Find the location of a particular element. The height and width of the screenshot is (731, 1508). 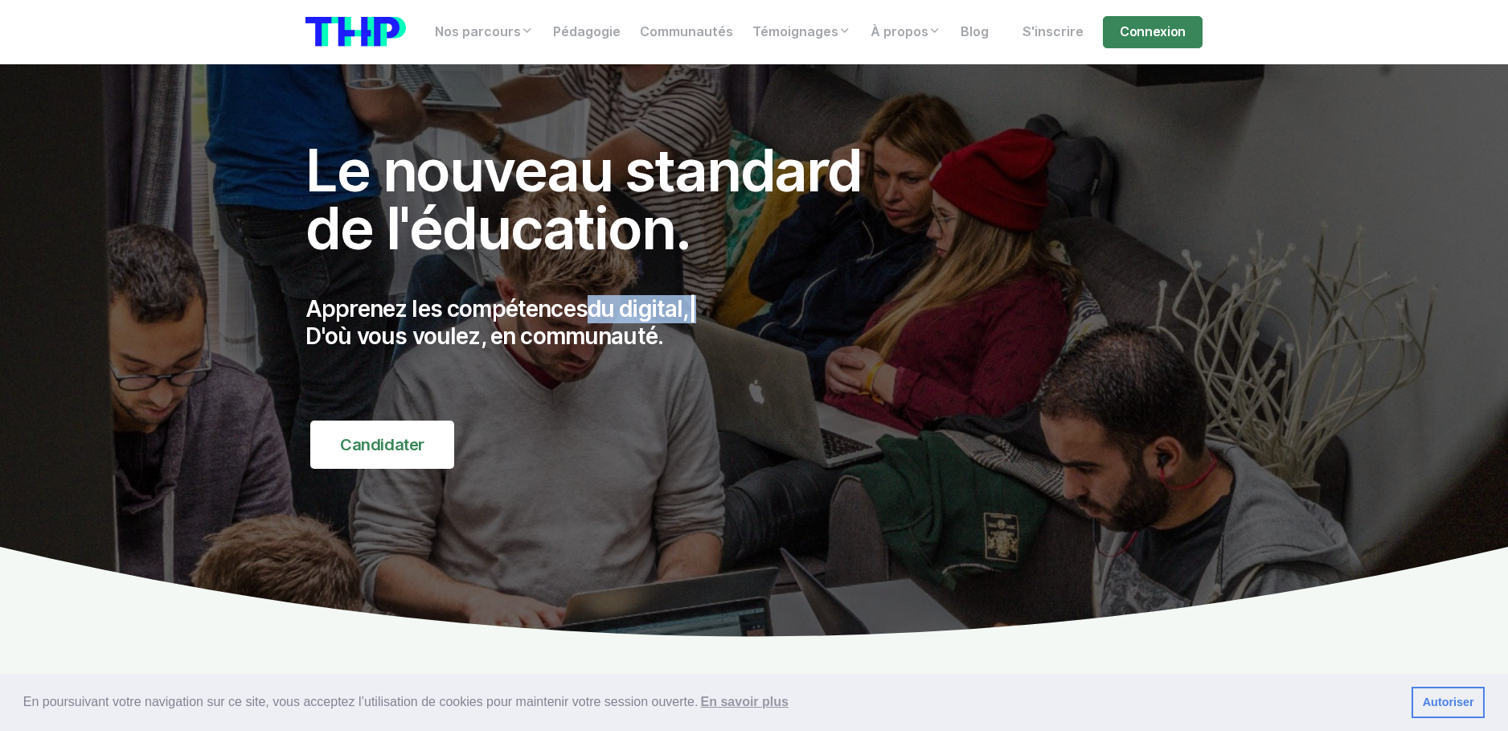

a: Blog is located at coordinates (974, 32).